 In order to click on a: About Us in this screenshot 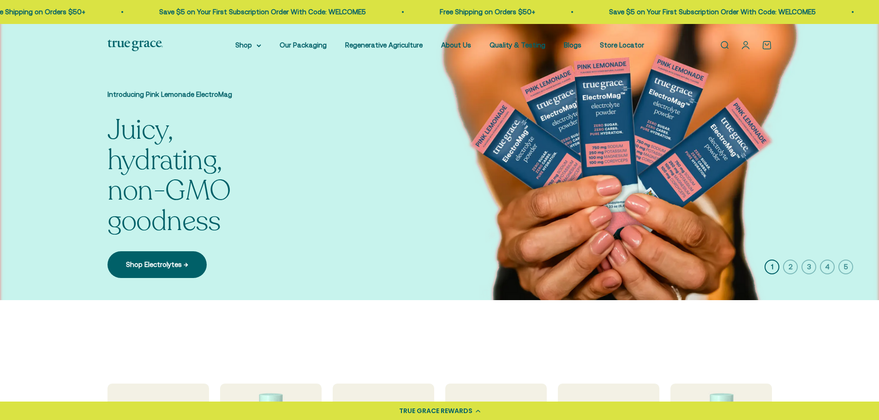, I will do `click(456, 45)`.